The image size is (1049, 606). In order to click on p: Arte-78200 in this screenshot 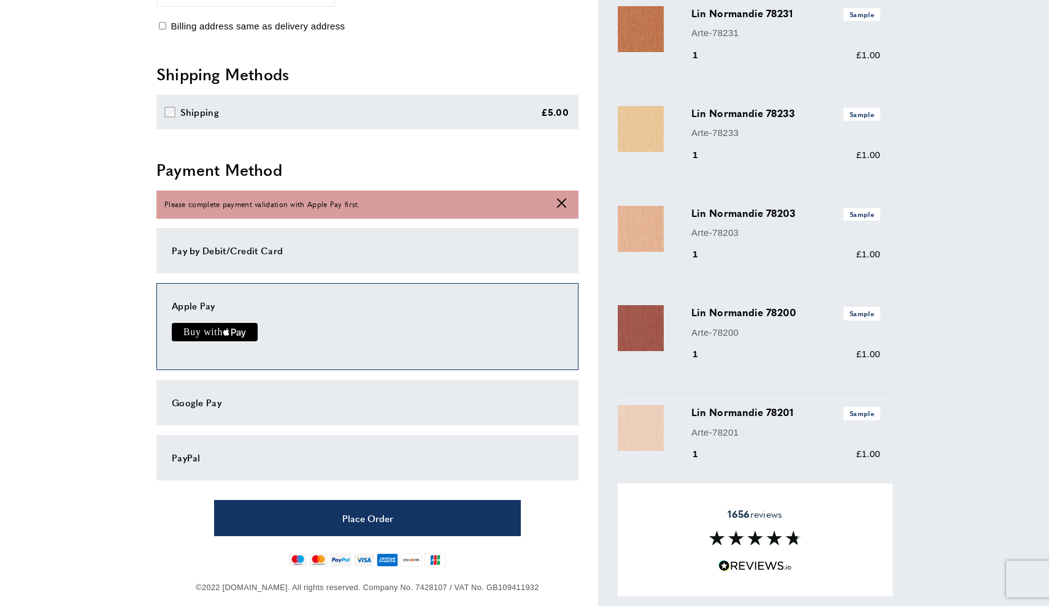, I will do `click(785, 333)`.